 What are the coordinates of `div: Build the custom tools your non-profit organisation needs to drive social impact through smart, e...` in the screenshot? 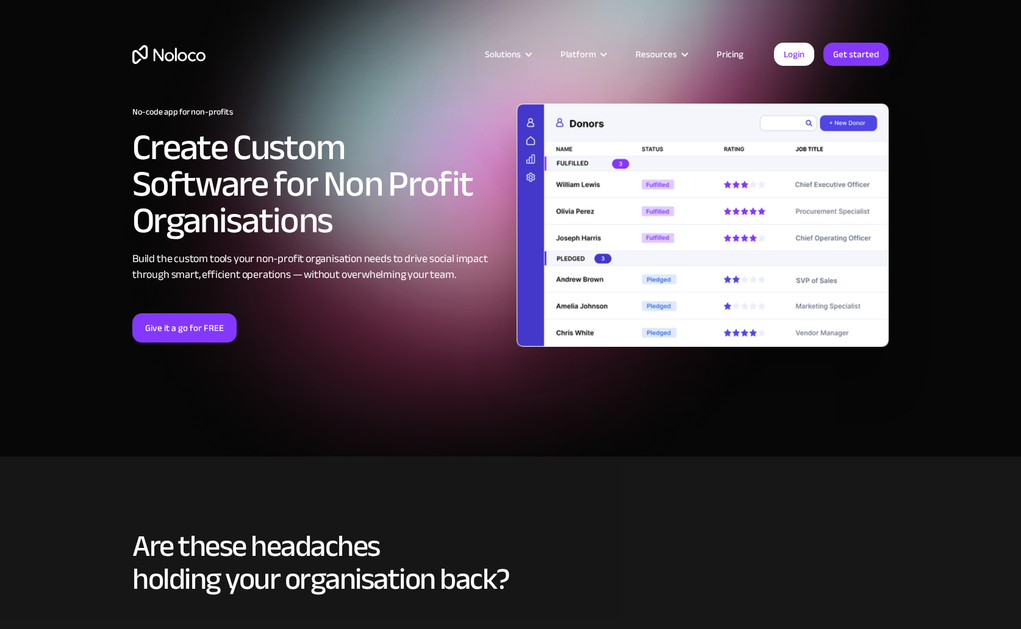 It's located at (318, 267).